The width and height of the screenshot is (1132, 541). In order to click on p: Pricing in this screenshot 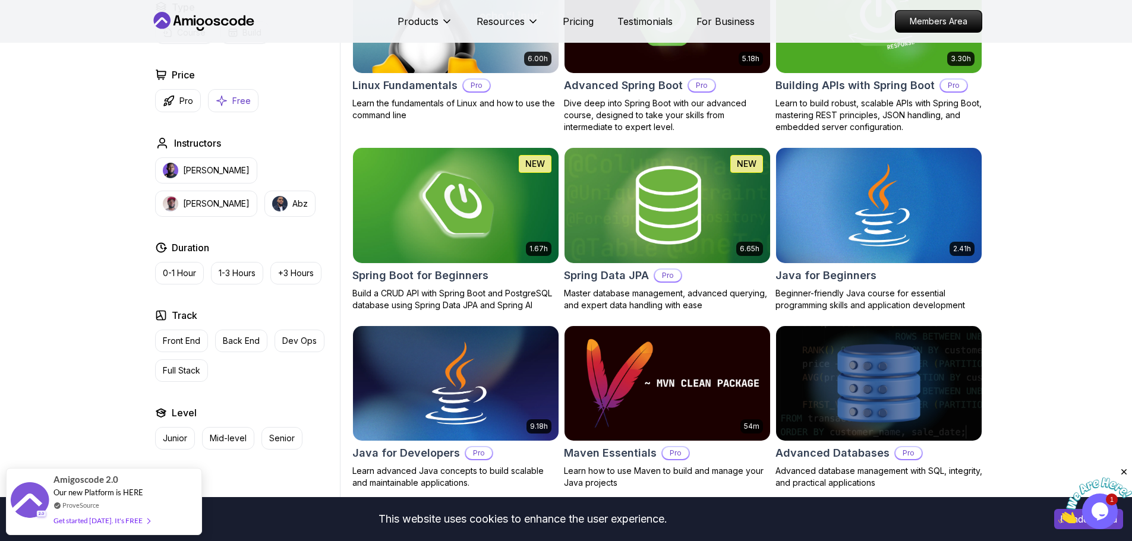, I will do `click(578, 21)`.